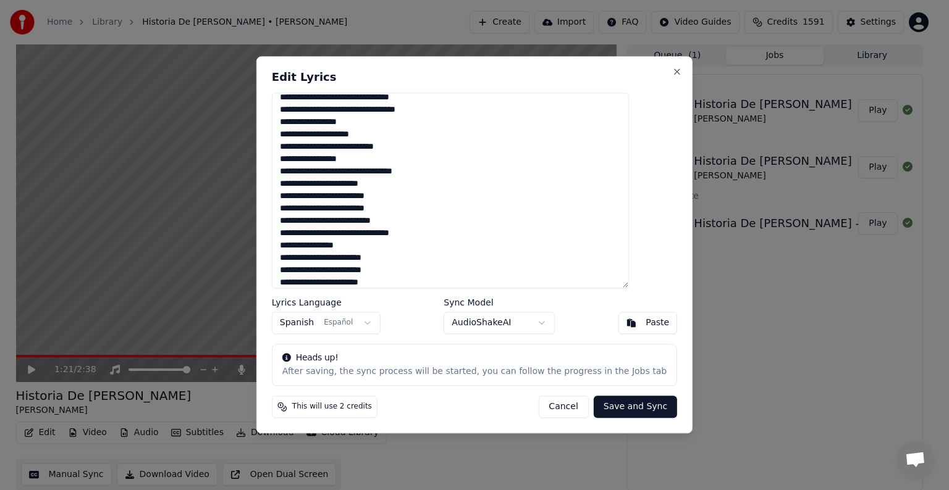 This screenshot has width=949, height=490. What do you see at coordinates (332, 408) in the screenshot?
I see `span: This will use 2 credits` at bounding box center [332, 408].